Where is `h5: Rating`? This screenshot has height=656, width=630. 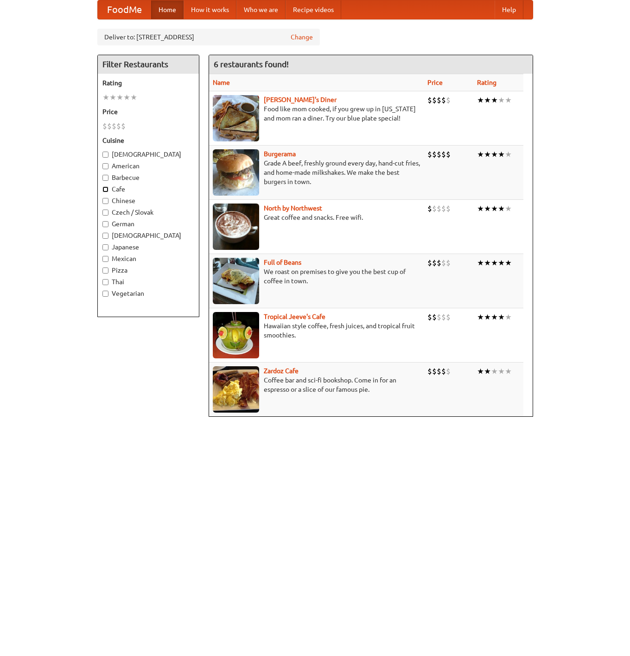 h5: Rating is located at coordinates (148, 83).